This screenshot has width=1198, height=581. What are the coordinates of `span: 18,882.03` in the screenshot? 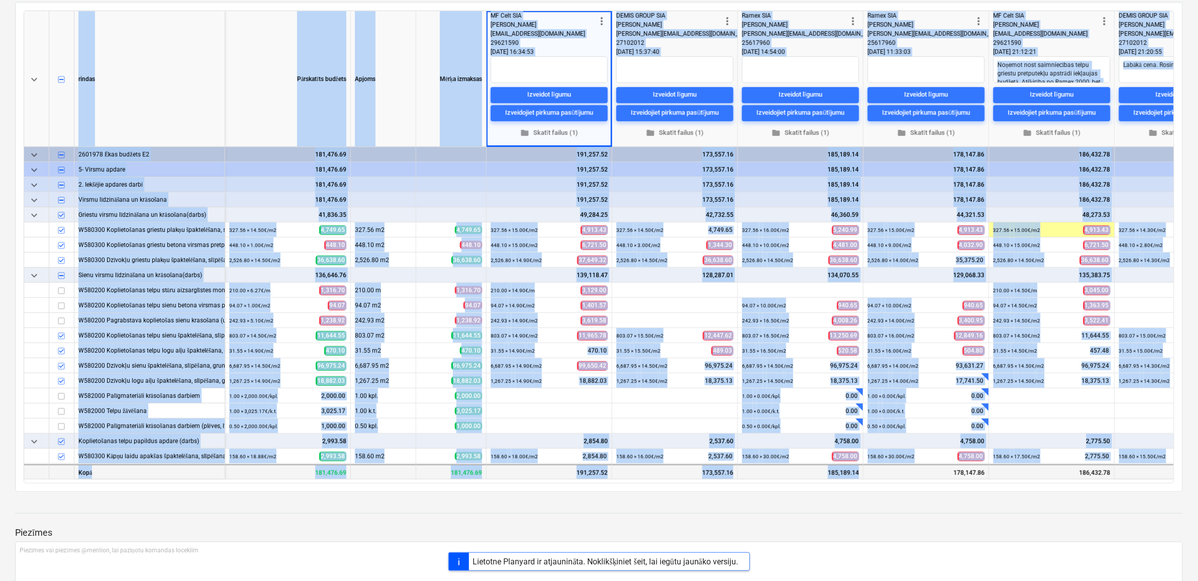 It's located at (331, 381).